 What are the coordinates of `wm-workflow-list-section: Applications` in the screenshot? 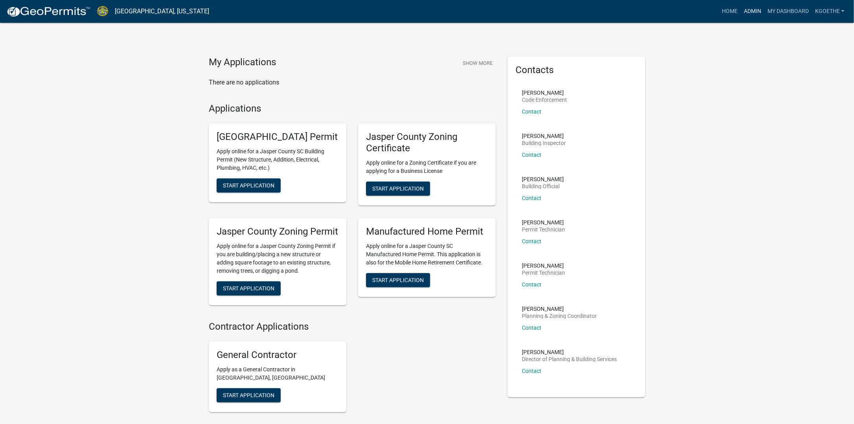 It's located at (352, 207).